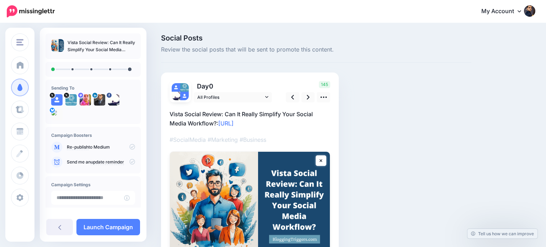 Image resolution: width=546 pixels, height=247 pixels. What do you see at coordinates (231, 97) in the screenshot?
I see `span: All Profiles` at bounding box center [231, 97].